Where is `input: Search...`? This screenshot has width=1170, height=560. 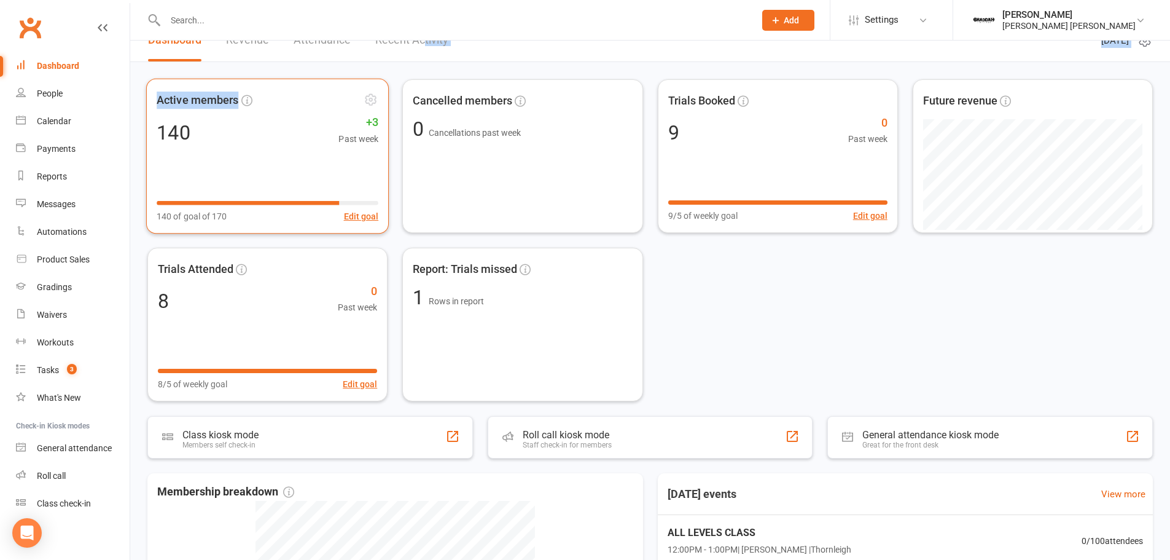 input: Search... is located at coordinates (454, 20).